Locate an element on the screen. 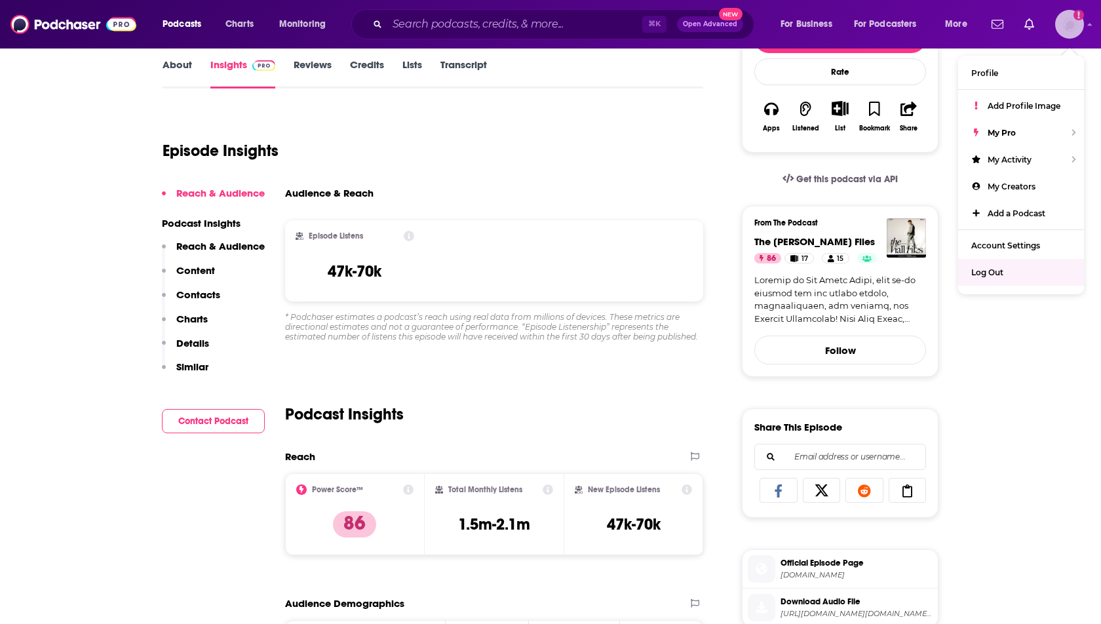 This screenshot has height=624, width=1101. a: 86 is located at coordinates (767, 258).